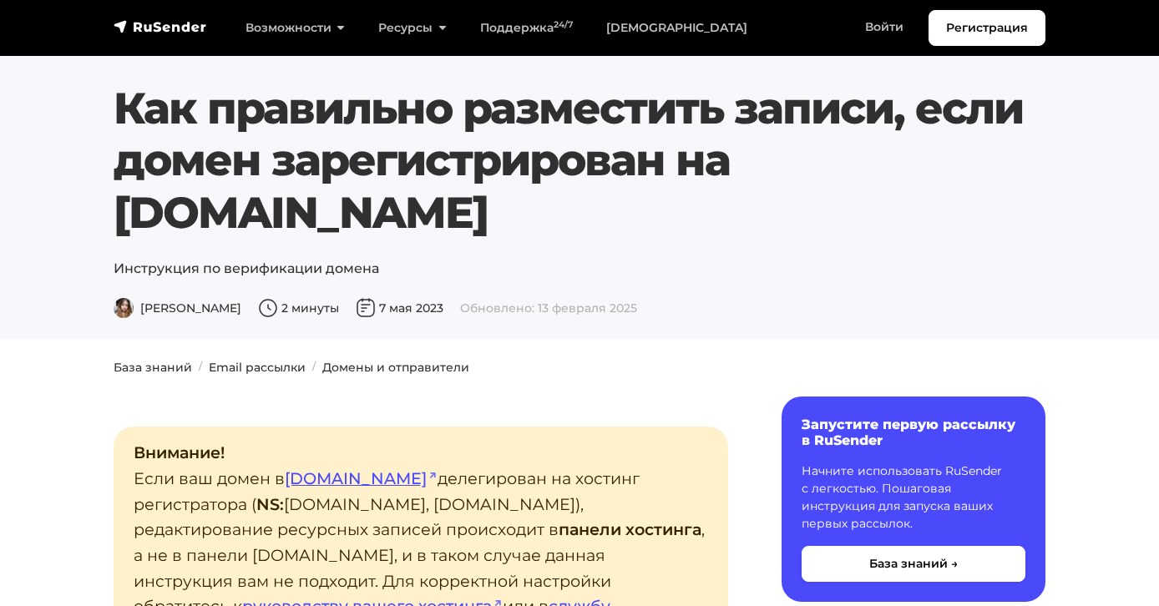 This screenshot has width=1159, height=606. I want to click on strong: Внимание!, so click(179, 452).